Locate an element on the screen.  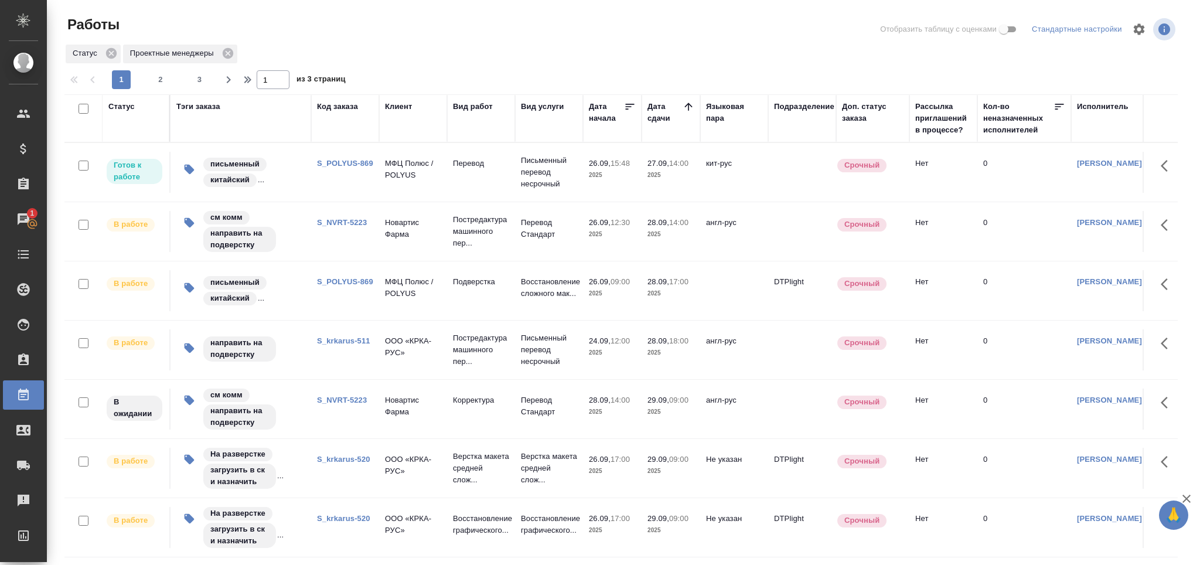
div: Дата начала is located at coordinates (607, 113).